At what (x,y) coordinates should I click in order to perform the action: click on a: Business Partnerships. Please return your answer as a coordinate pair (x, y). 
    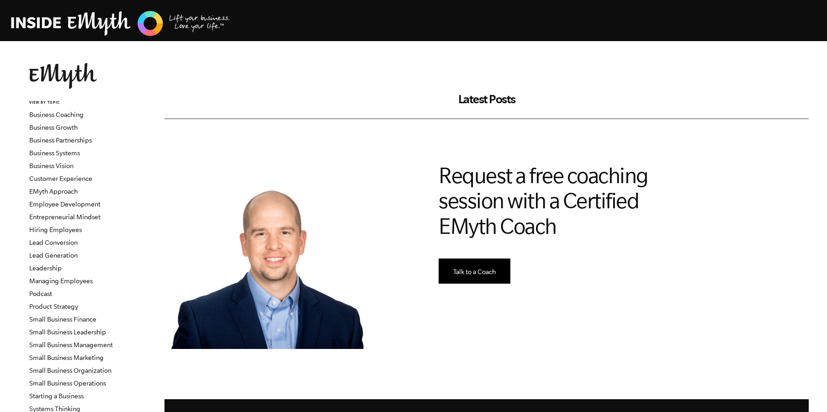
    Looking at the image, I should click on (60, 140).